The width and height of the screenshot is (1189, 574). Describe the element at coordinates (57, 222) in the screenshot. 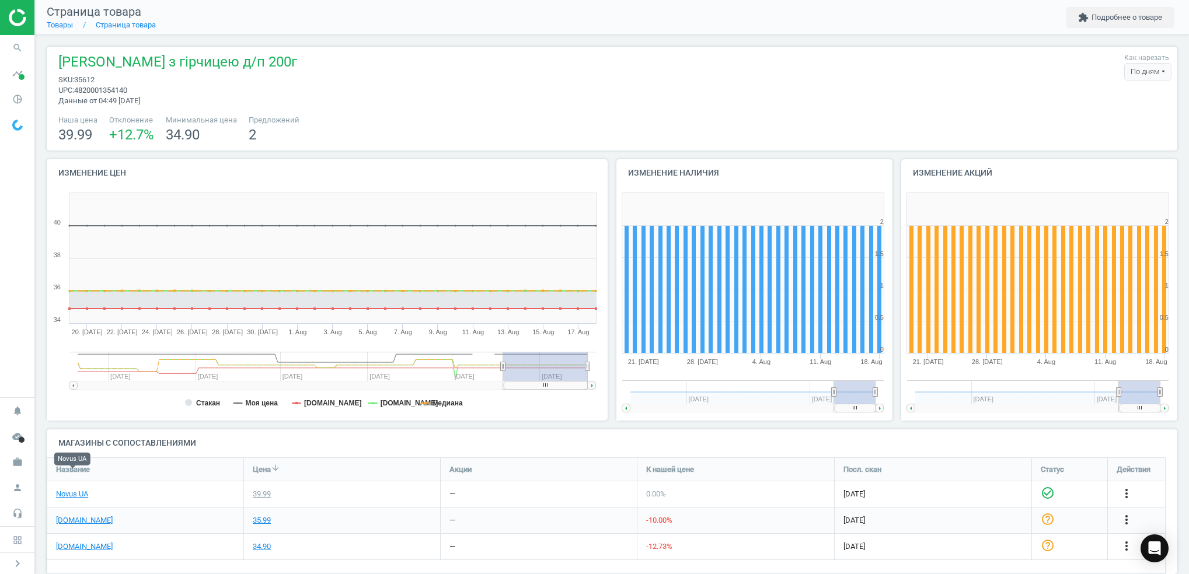

I see `text: 40` at that location.